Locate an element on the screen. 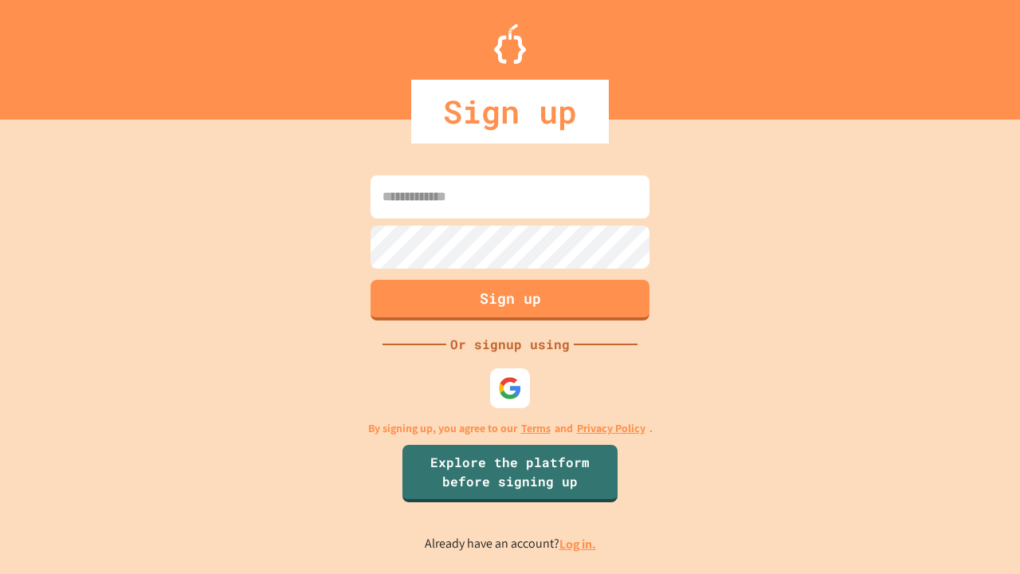  a: Explore the platform before signing up is located at coordinates (510, 473).